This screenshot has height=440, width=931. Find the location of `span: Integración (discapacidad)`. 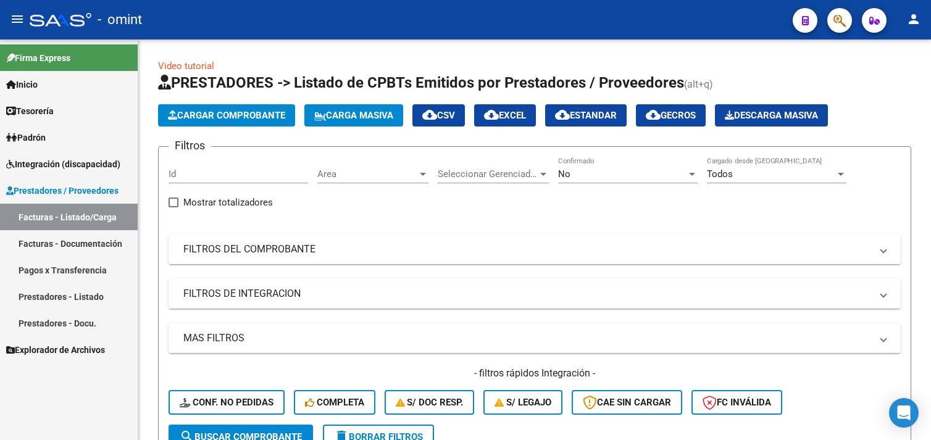

span: Integración (discapacidad) is located at coordinates (63, 164).